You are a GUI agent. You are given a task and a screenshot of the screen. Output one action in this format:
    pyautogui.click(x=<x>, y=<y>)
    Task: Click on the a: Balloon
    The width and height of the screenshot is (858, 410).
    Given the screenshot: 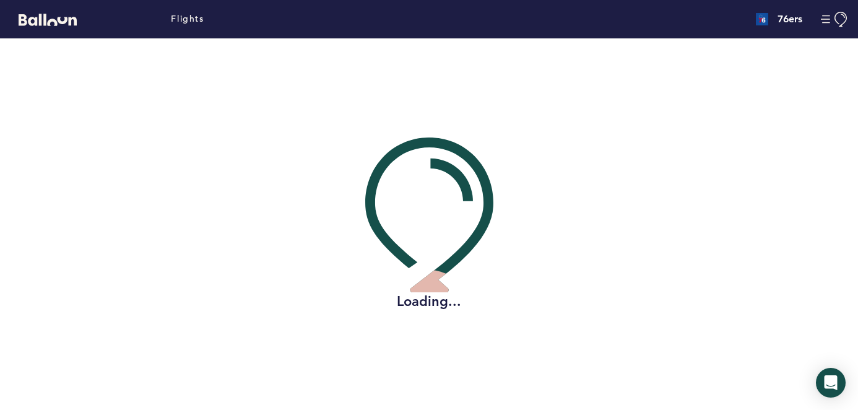 What is the action you would take?
    pyautogui.click(x=43, y=19)
    